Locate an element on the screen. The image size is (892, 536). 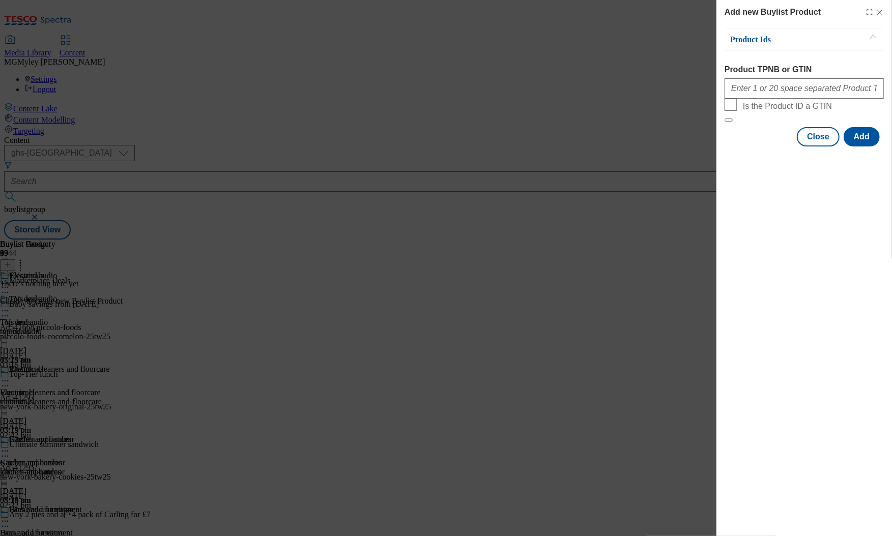
span: Is the Product ID a GTIN is located at coordinates (787, 106).